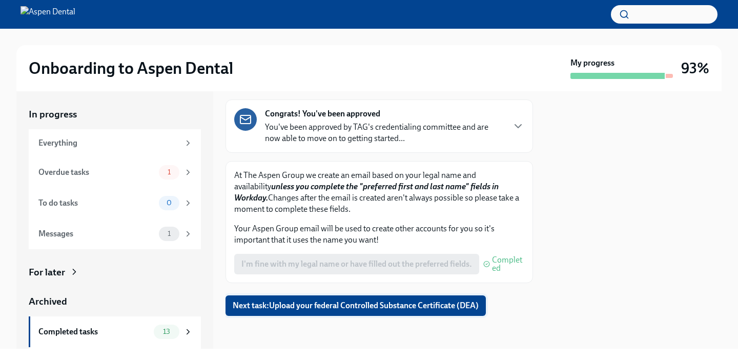  I want to click on h2: Onboarding to Aspen Dental, so click(131, 68).